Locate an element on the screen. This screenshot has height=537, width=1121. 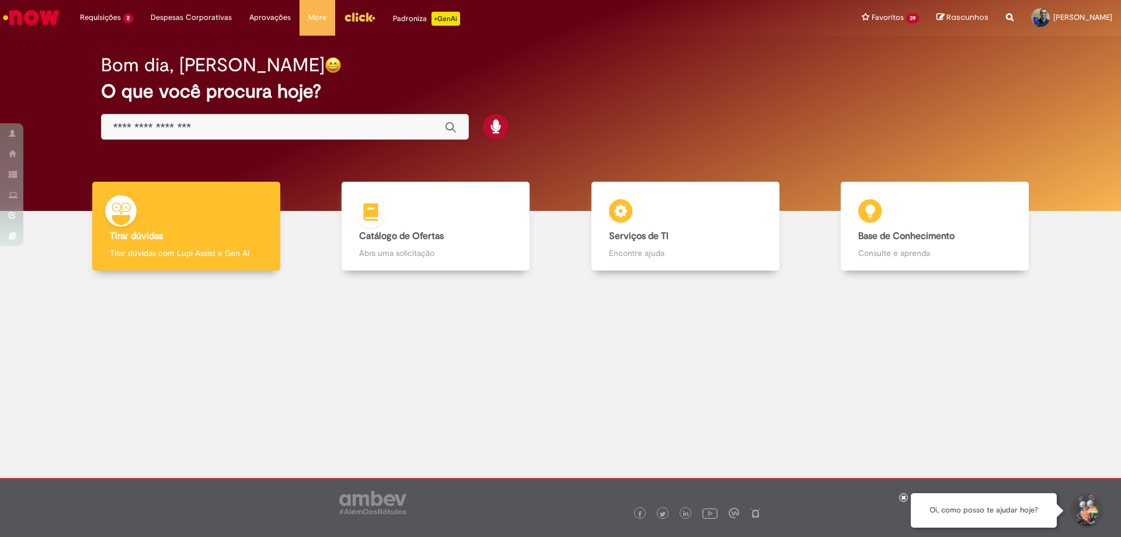
a: Rascunhos is located at coordinates (962, 18).